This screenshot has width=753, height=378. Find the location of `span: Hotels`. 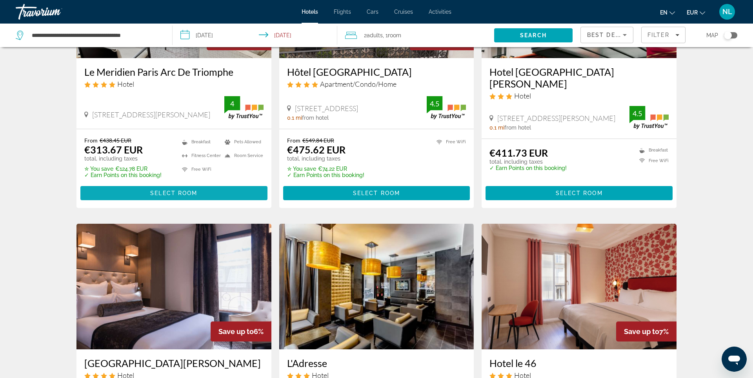

span: Hotels is located at coordinates (310, 12).